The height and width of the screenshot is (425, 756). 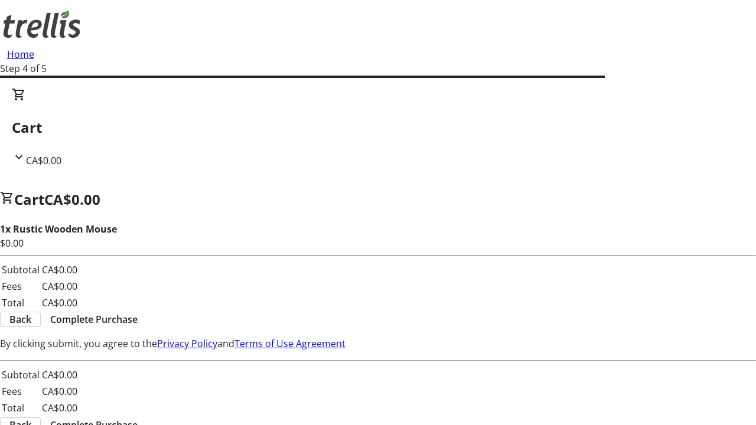 I want to click on span: Back, so click(x=20, y=319).